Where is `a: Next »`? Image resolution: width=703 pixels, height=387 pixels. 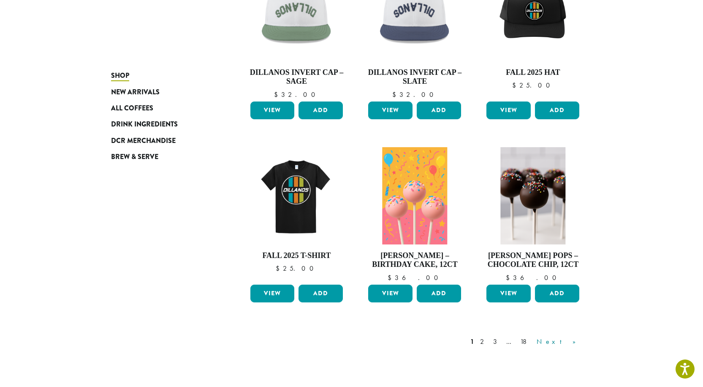
a: Next » is located at coordinates (559, 341).